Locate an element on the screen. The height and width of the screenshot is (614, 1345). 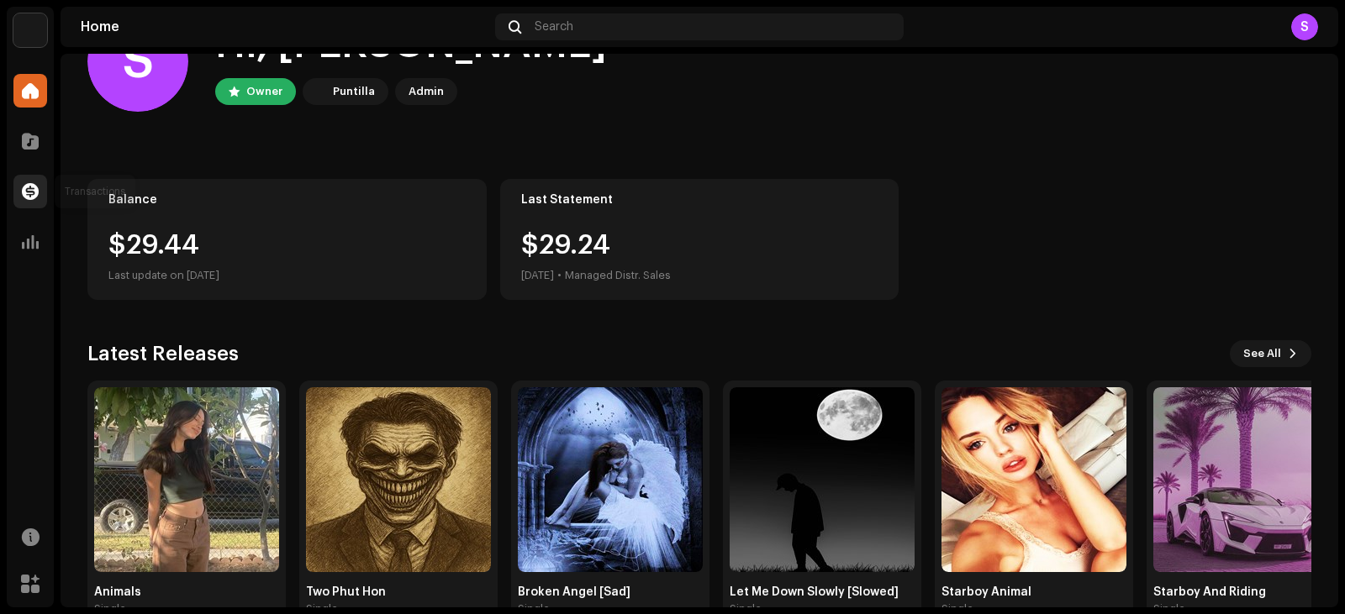
img: d15ebb72-6fa6-48f7-af33-6128c6819868 is located at coordinates (398, 480).